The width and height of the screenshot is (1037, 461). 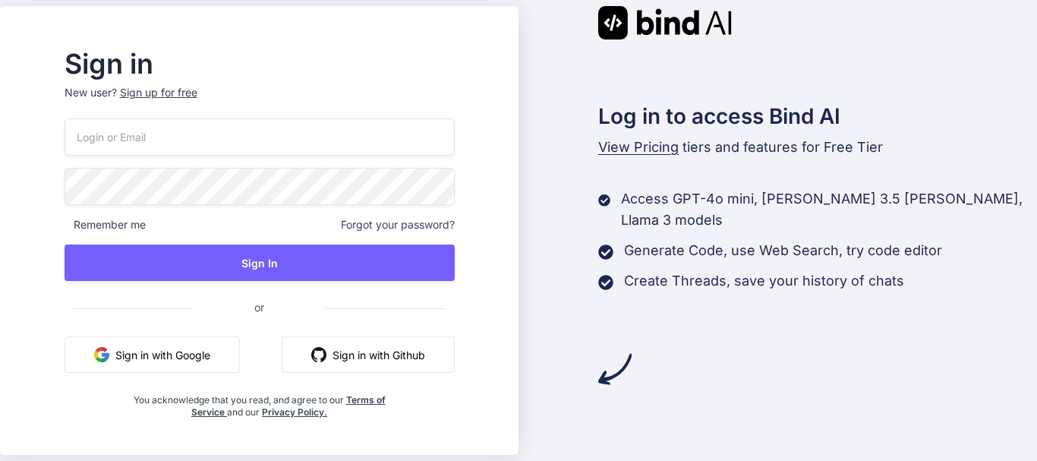 What do you see at coordinates (665, 23) in the screenshot?
I see `img: Bind AI logo` at bounding box center [665, 23].